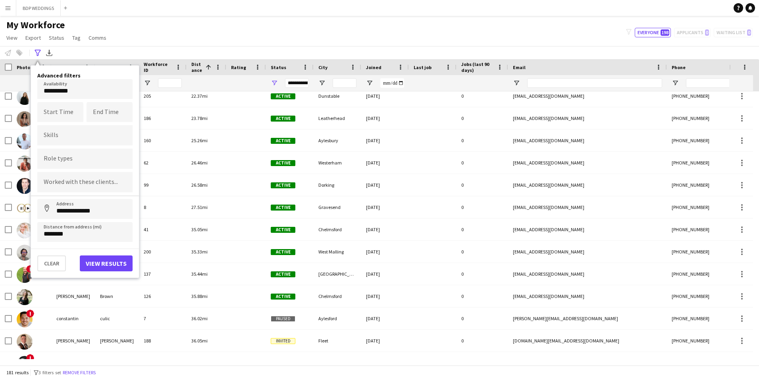 The width and height of the screenshot is (759, 379). I want to click on app-action-btn: Export XLSX, so click(49, 53).